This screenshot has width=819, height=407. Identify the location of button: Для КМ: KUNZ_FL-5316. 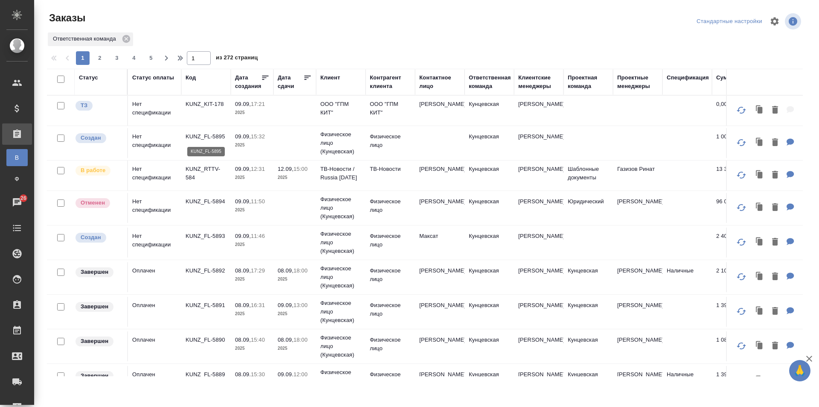
(791, 346).